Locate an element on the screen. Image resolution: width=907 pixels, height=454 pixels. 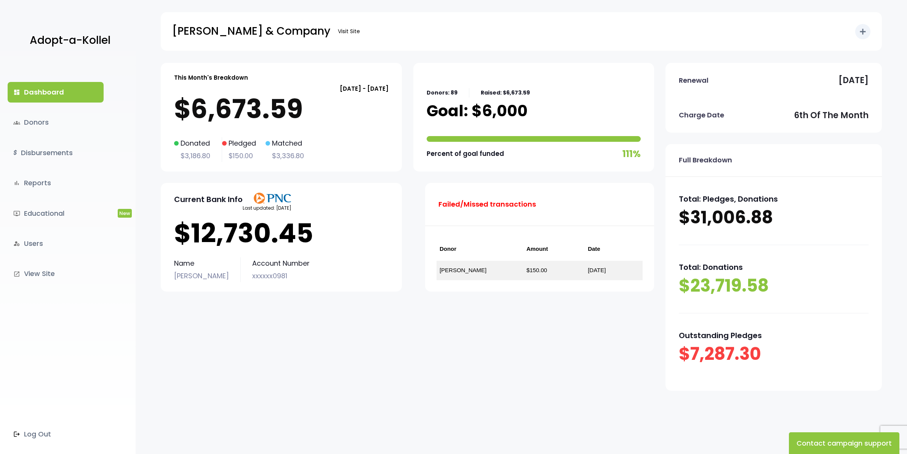
p: Renewal is located at coordinates (694, 80).